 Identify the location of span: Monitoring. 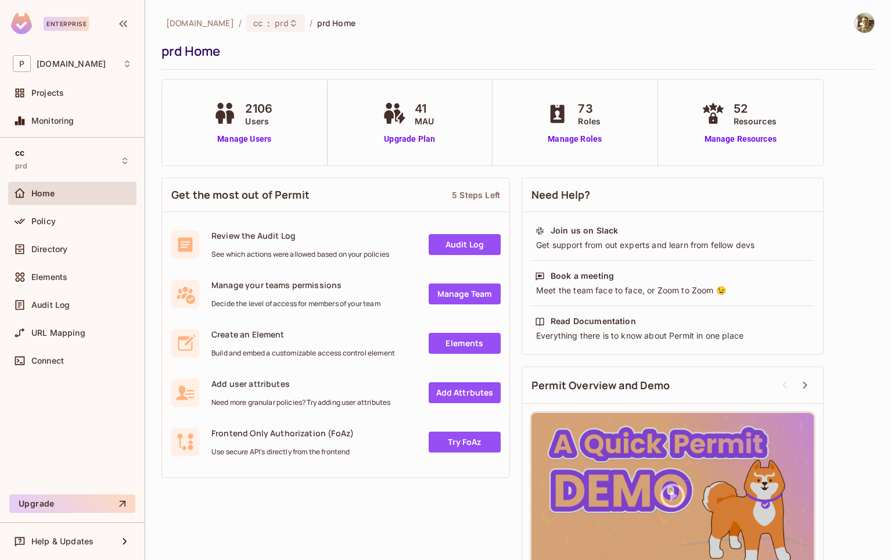
(53, 121).